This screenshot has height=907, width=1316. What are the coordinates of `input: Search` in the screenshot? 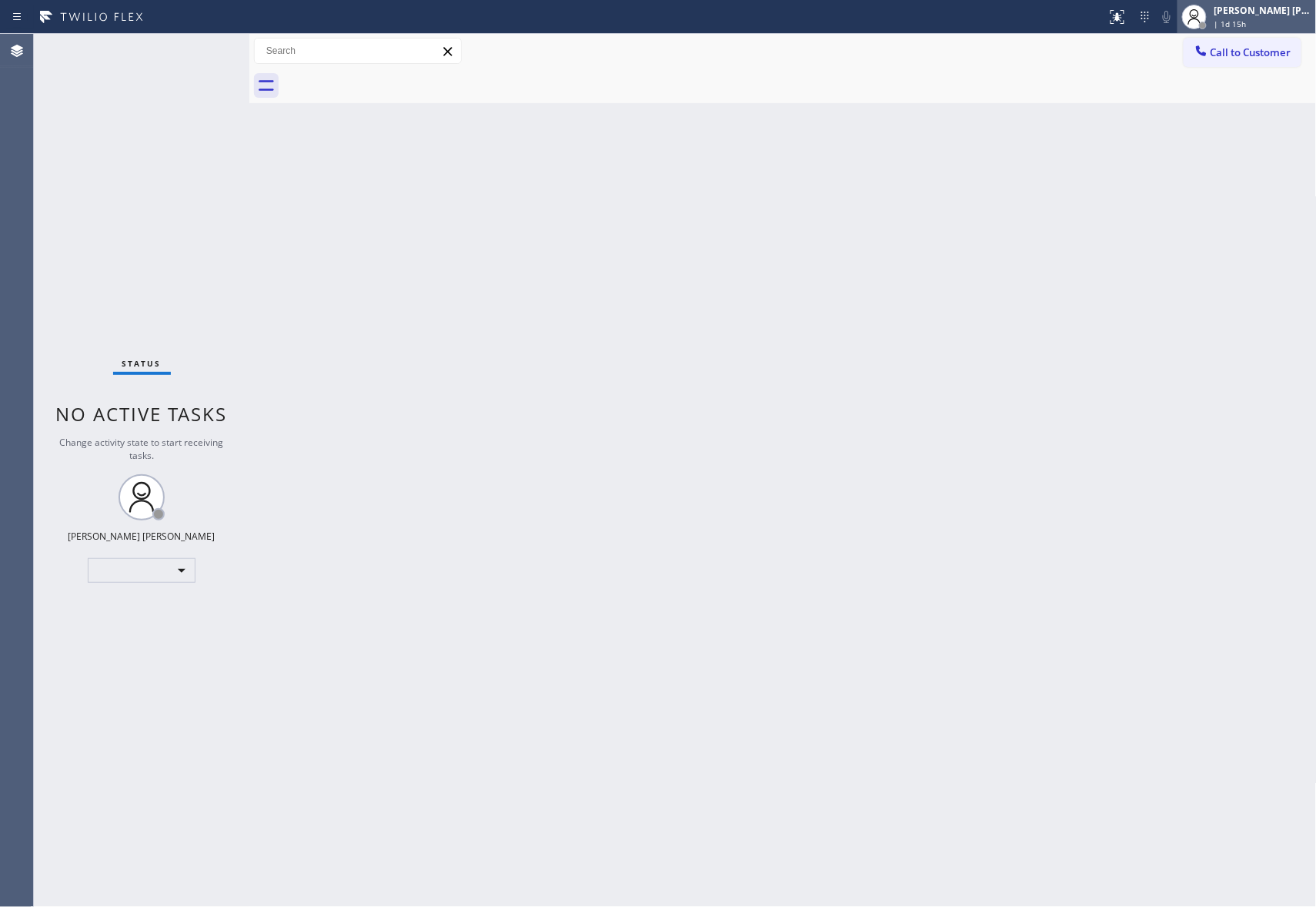 It's located at (358, 51).